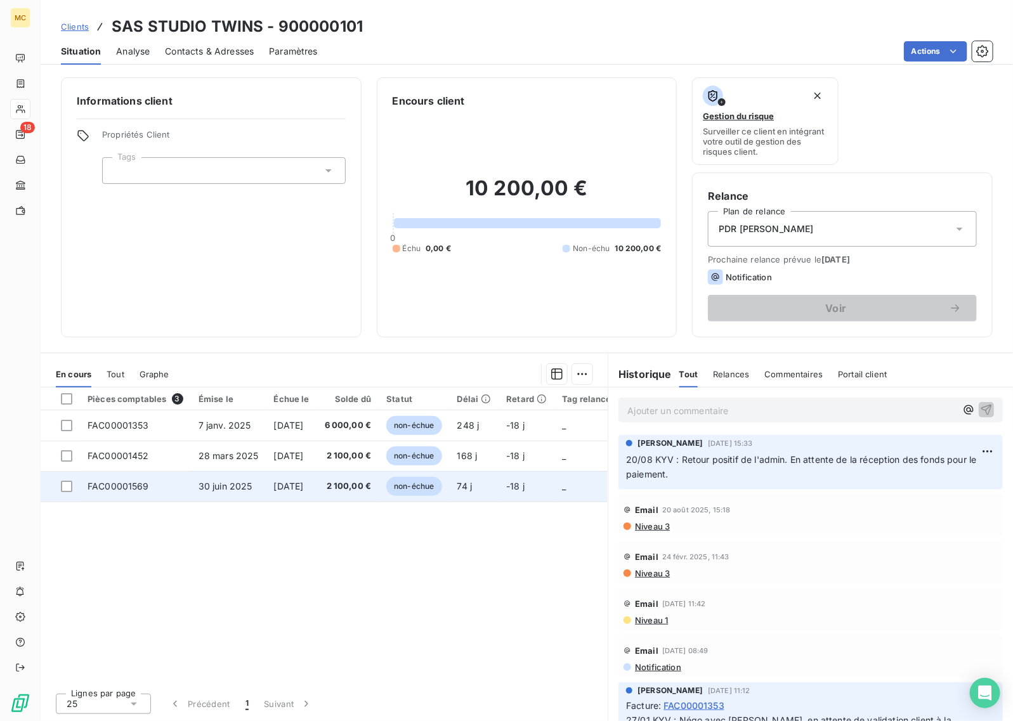 Image resolution: width=1013 pixels, height=721 pixels. What do you see at coordinates (696, 510) in the screenshot?
I see `span: 20 août 2025, 15:18` at bounding box center [696, 510].